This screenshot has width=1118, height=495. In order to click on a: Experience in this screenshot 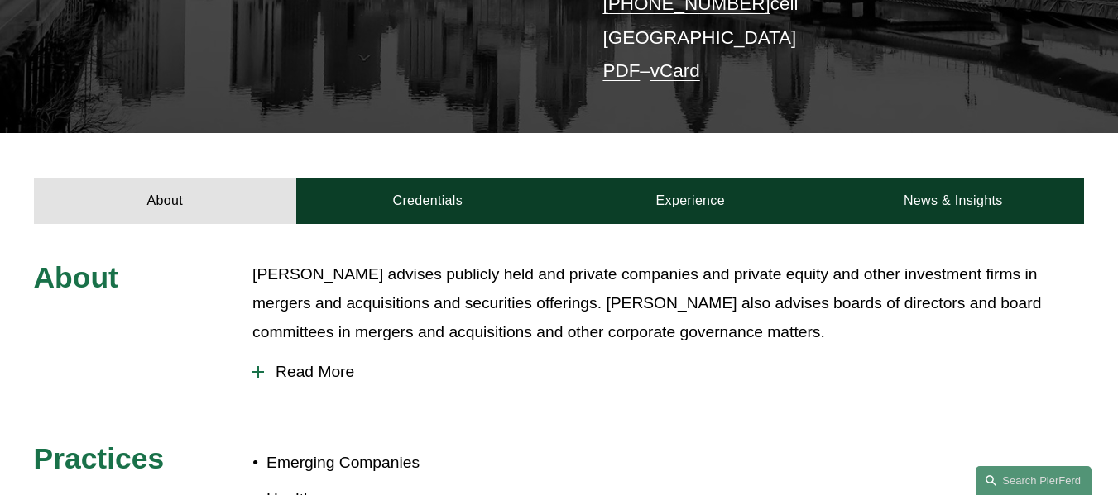, I will do `click(690, 201)`.